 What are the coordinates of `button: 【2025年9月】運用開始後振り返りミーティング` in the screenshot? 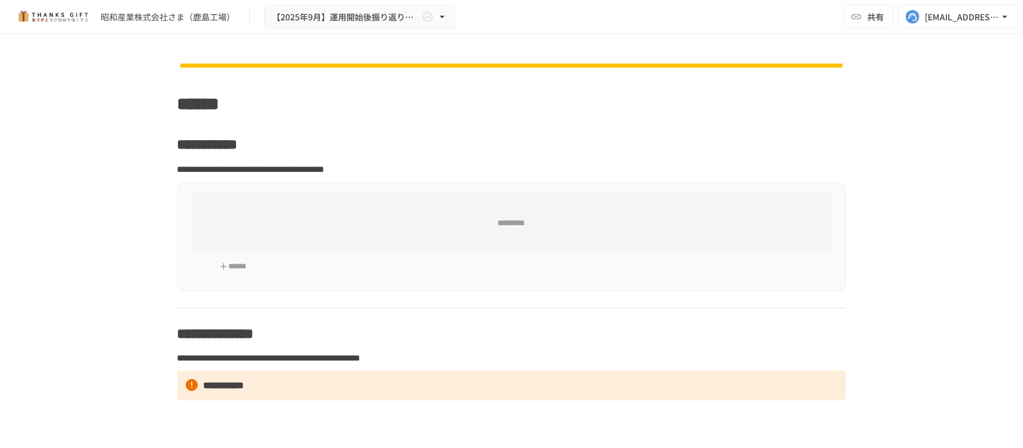 It's located at (360, 17).